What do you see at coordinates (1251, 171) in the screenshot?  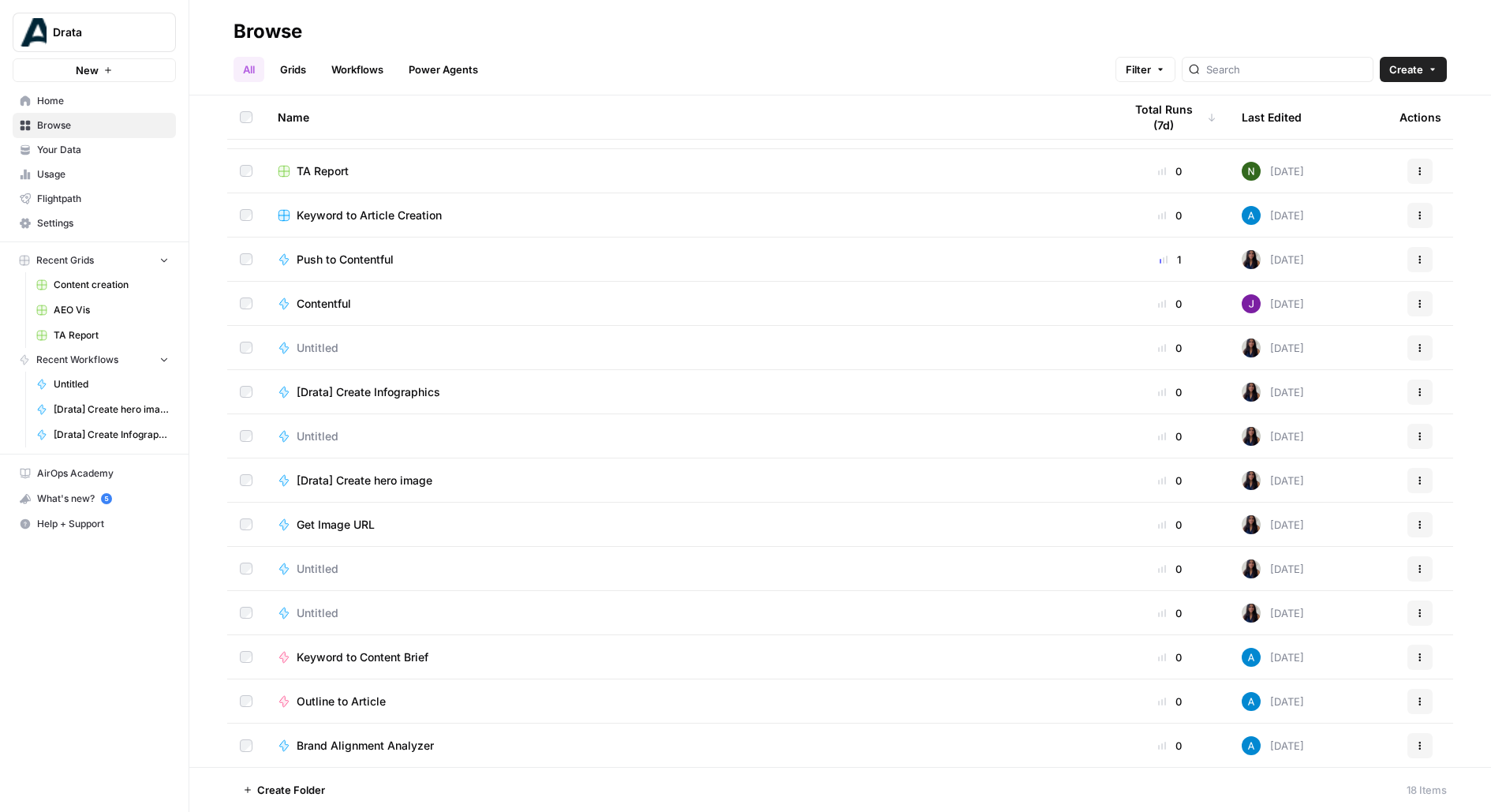 I see `img: g4o9tbhziz0738ibrok3k9f5ina6` at bounding box center [1251, 171].